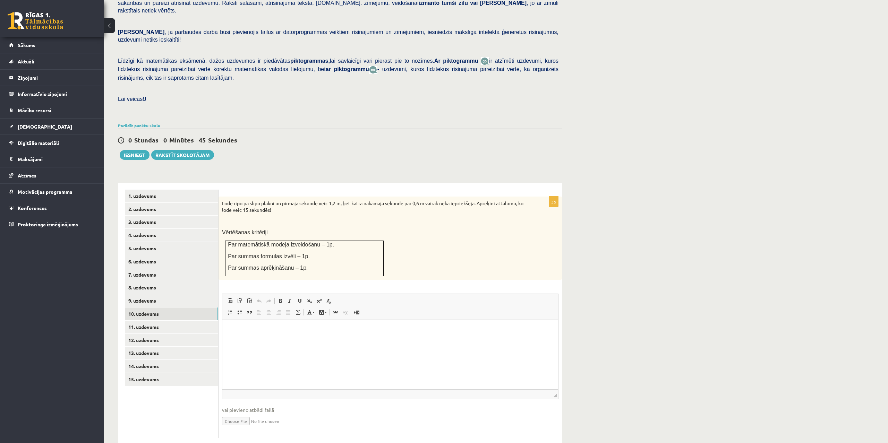  Describe the element at coordinates (52, 192) in the screenshot. I see `a: Motivācijas programma` at that location.